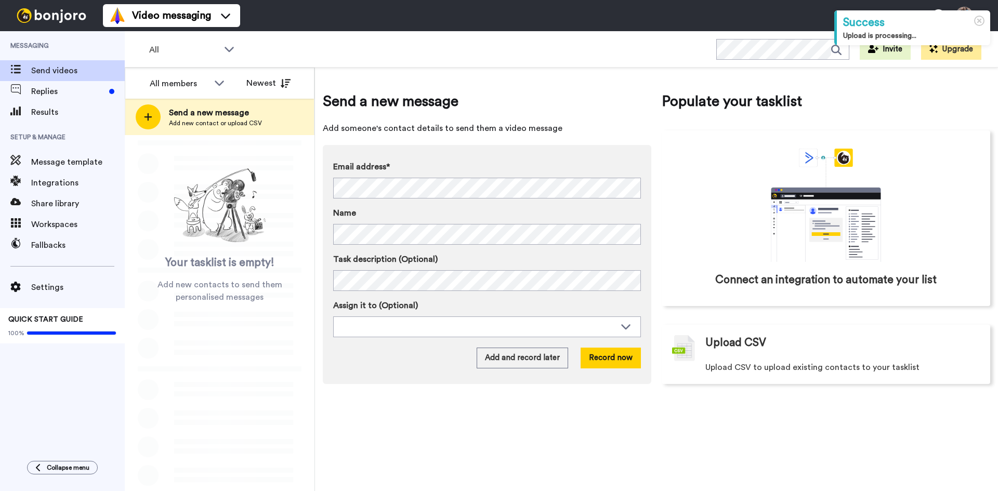  I want to click on span: Name, so click(345, 213).